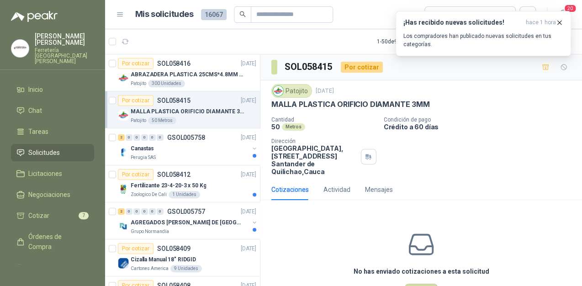  I want to click on button: ¡Has recibido nuevas solicitudes!hace 1 hora Los compradores han publicado nuevas solicitudes en ..., so click(483, 33).